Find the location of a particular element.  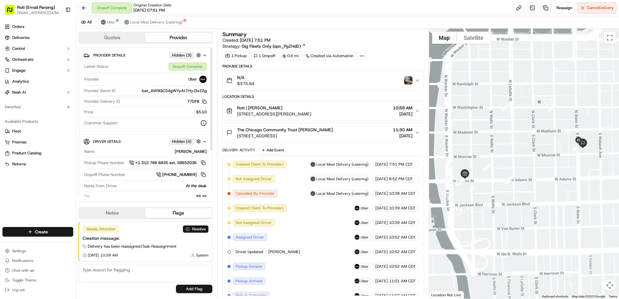

span: Pickup Phone Number is located at coordinates (104, 163).